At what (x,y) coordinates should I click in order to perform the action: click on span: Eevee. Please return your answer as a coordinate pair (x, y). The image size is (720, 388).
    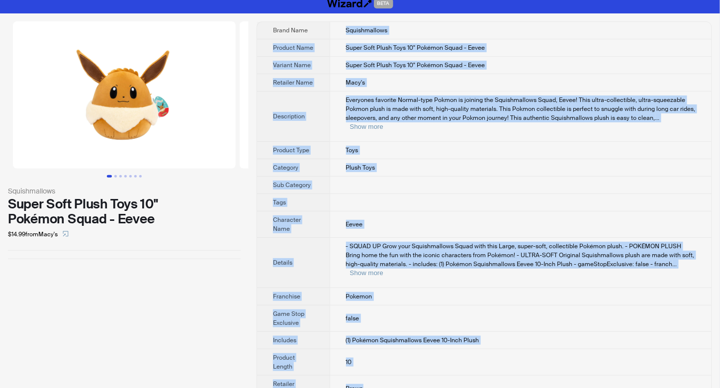
    Looking at the image, I should click on (354, 224).